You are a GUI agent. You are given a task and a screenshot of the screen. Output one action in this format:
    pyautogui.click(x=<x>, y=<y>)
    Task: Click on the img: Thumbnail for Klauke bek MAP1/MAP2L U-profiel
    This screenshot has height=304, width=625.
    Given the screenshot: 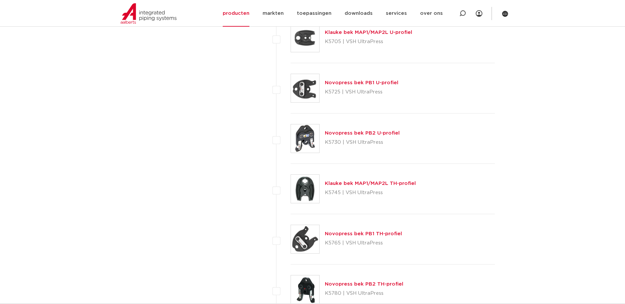 What is the action you would take?
    pyautogui.click(x=305, y=38)
    